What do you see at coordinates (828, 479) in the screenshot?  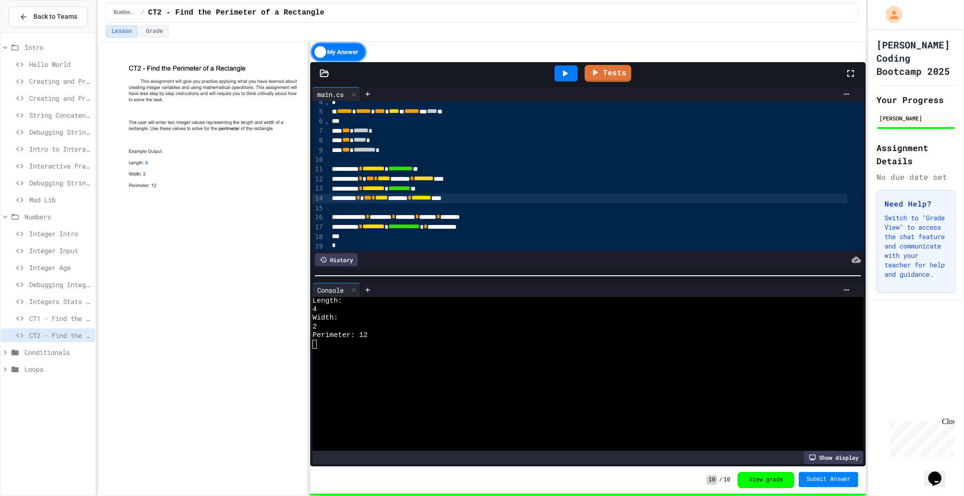 I see `span: Submit Answer` at bounding box center [828, 479].